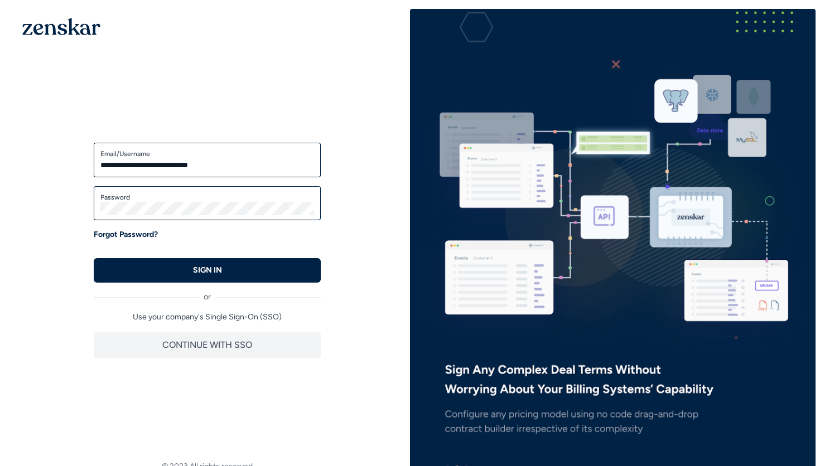  What do you see at coordinates (208, 271) in the screenshot?
I see `p: SIGN IN` at bounding box center [208, 271].